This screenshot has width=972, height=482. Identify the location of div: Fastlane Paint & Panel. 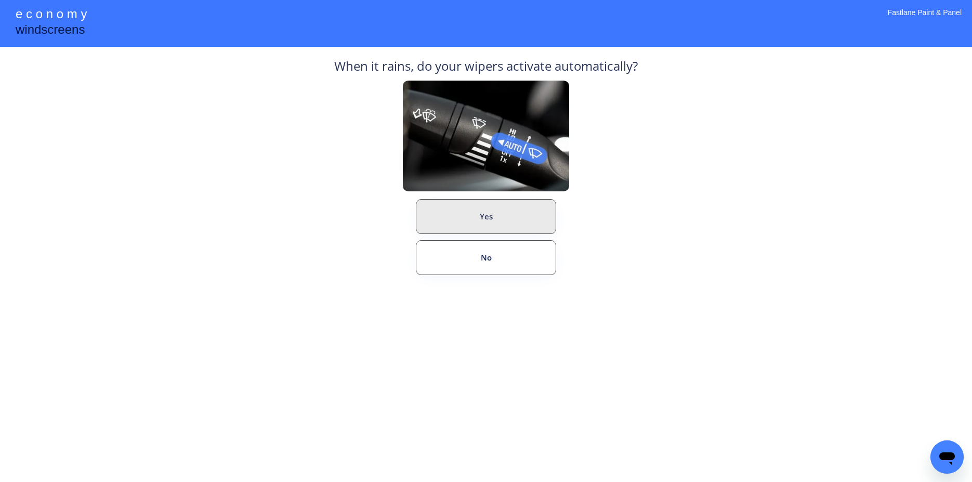
(924, 19).